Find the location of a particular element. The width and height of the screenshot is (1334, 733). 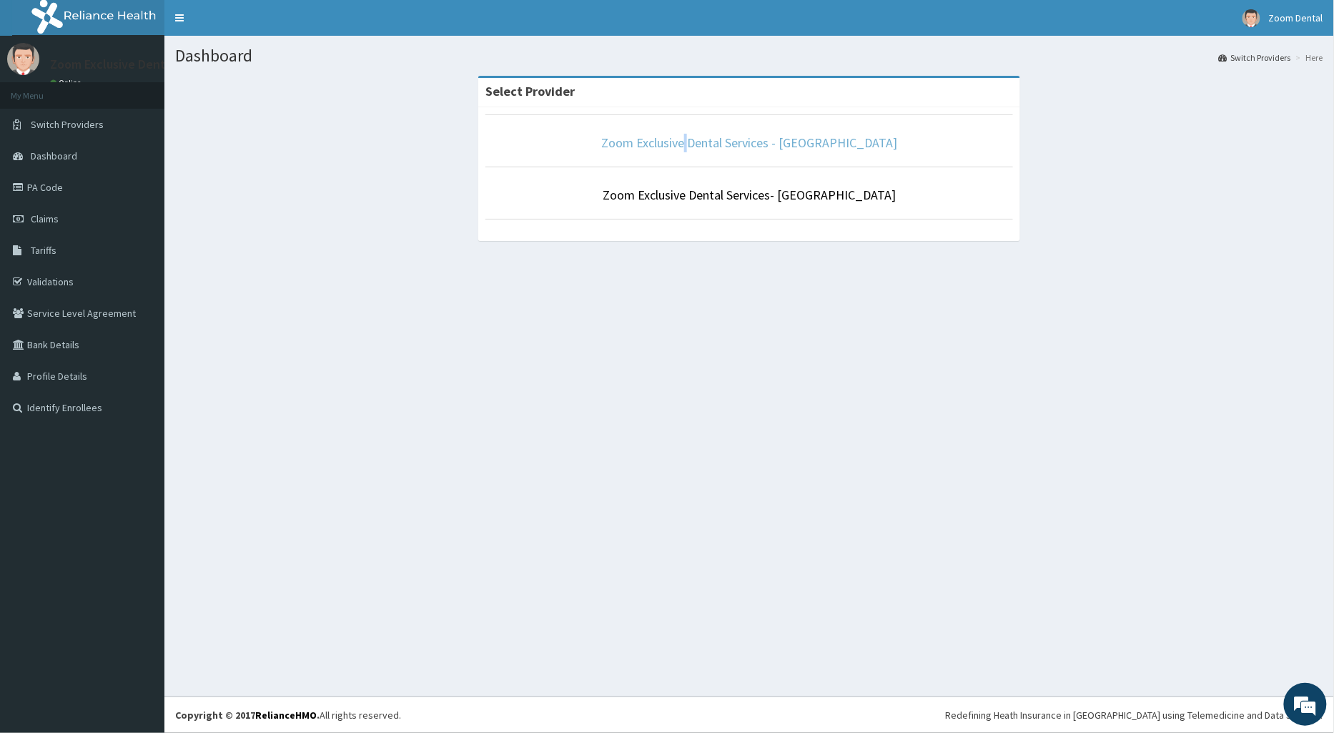

p: Zoom Exclusive Dental Services Limited is located at coordinates (160, 64).